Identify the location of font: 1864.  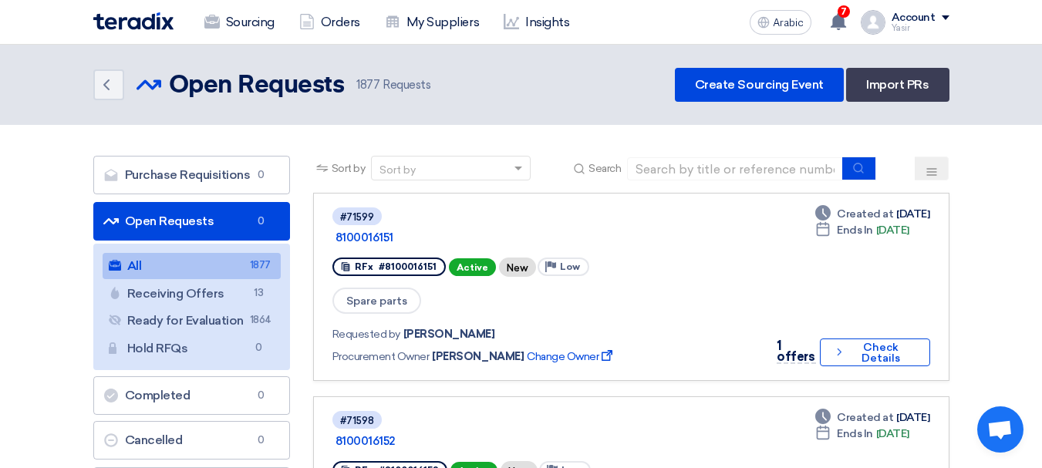
(261, 319).